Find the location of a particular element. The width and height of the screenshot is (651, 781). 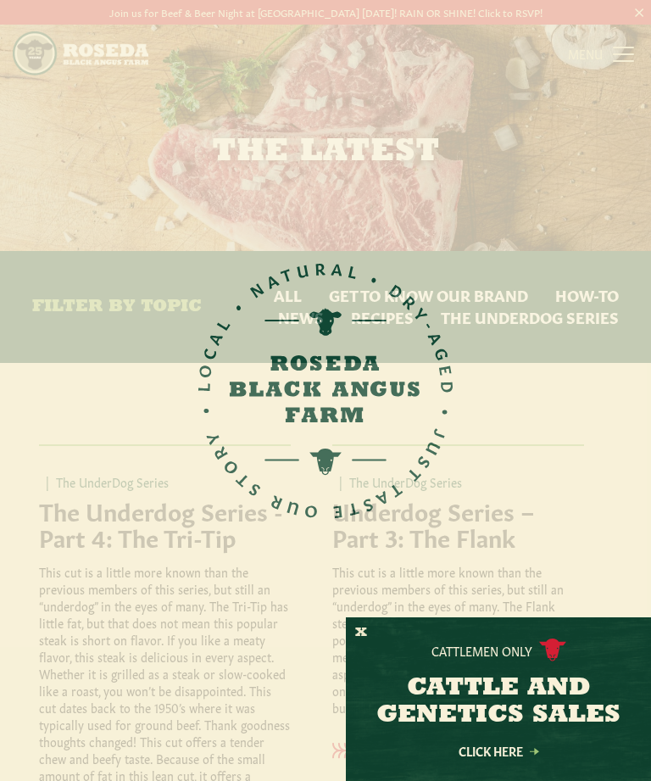

button: The UnderDog Series is located at coordinates (530, 318).